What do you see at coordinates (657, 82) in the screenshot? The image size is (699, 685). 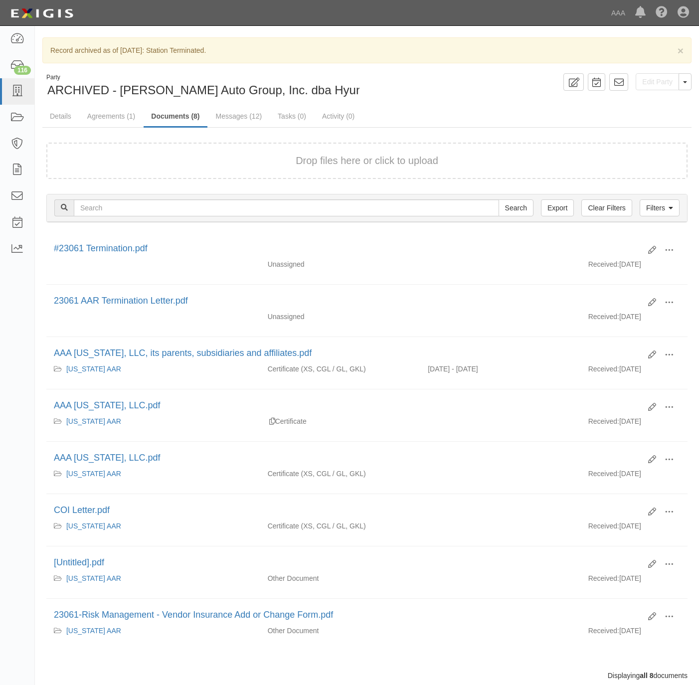 I see `a: Edit Party` at bounding box center [657, 82].